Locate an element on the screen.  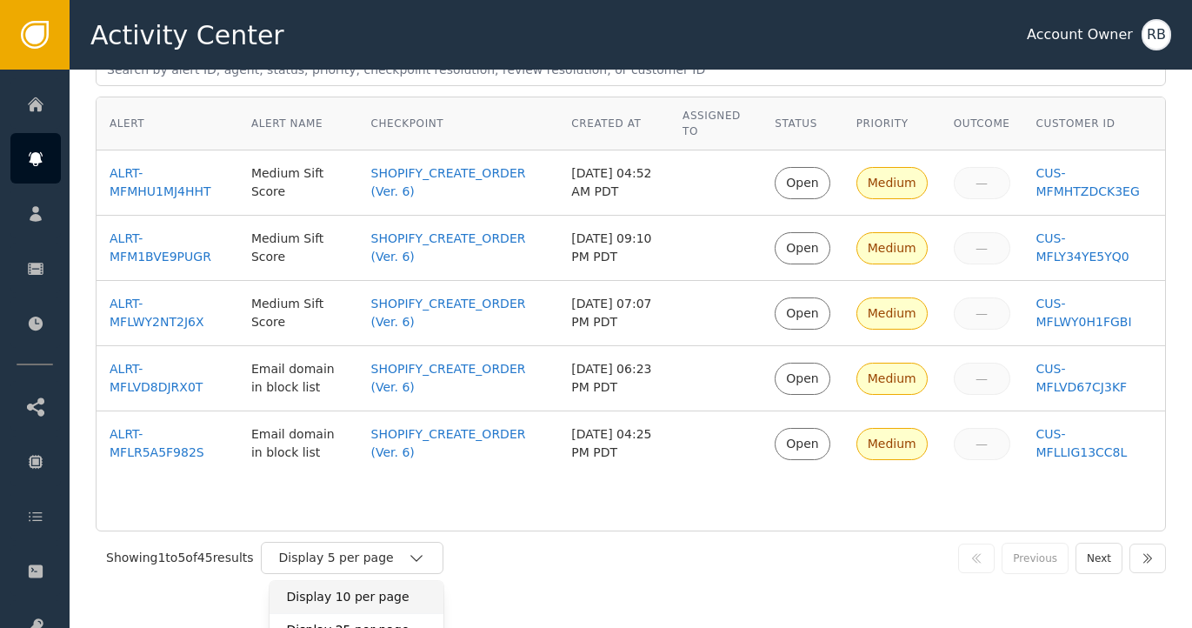
a: ALRT-MFLVD8DJRX0T is located at coordinates (167, 378).